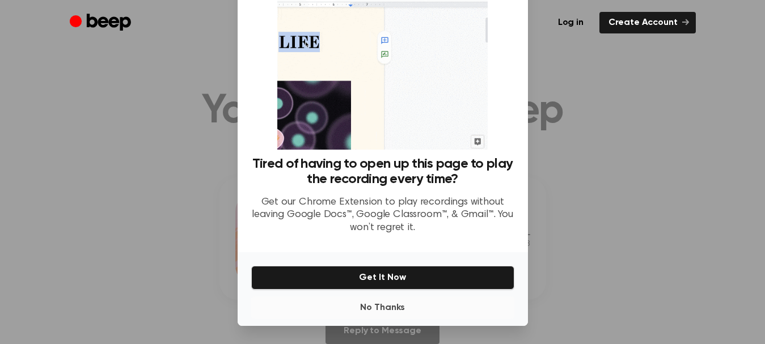 This screenshot has height=344, width=765. What do you see at coordinates (570, 23) in the screenshot?
I see `a: Log in` at bounding box center [570, 23].